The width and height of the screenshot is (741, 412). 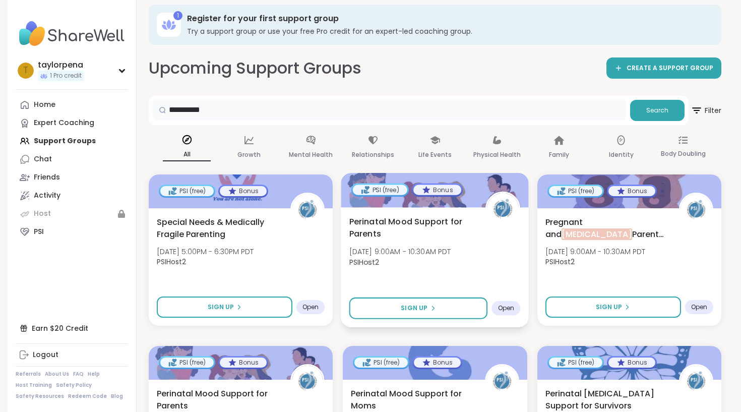 What do you see at coordinates (72, 355) in the screenshot?
I see `a: Logout` at bounding box center [72, 355].